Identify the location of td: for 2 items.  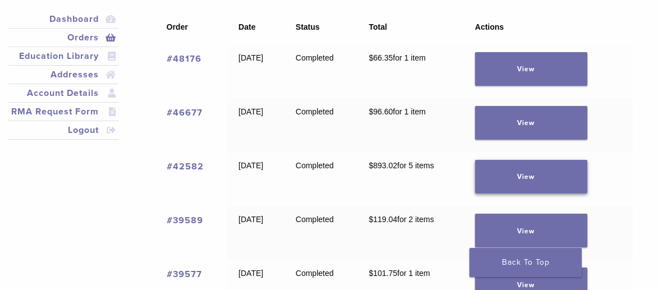
(410, 233).